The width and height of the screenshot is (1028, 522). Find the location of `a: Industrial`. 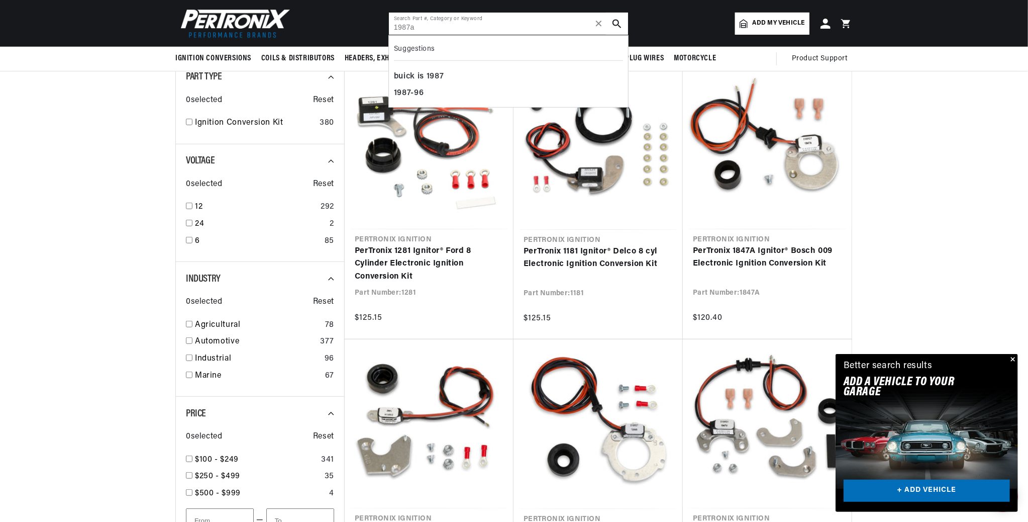

a: Industrial is located at coordinates (258, 359).